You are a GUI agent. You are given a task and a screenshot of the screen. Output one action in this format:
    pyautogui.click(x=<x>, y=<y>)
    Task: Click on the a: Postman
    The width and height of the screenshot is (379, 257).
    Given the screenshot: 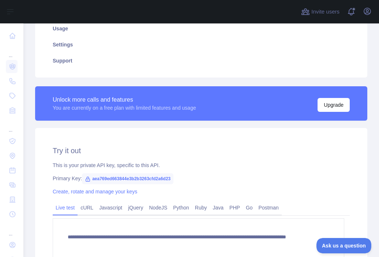 What is the action you would take?
    pyautogui.click(x=269, y=208)
    